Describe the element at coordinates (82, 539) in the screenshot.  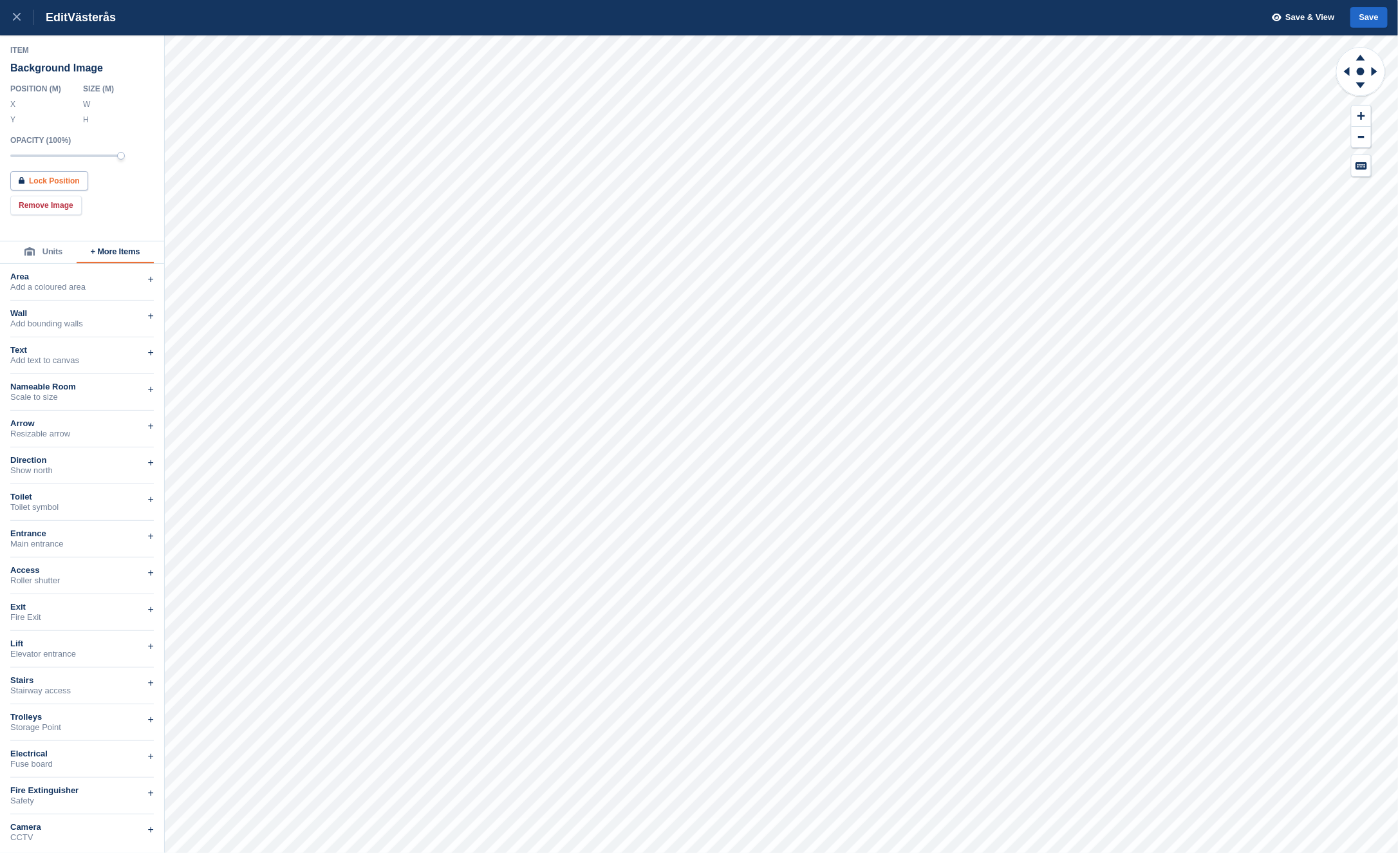
I see `div: EntranceMain entrance+` at that location.